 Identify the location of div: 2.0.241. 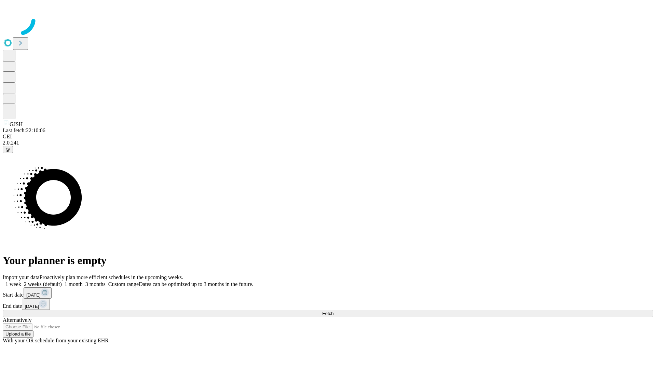
(328, 143).